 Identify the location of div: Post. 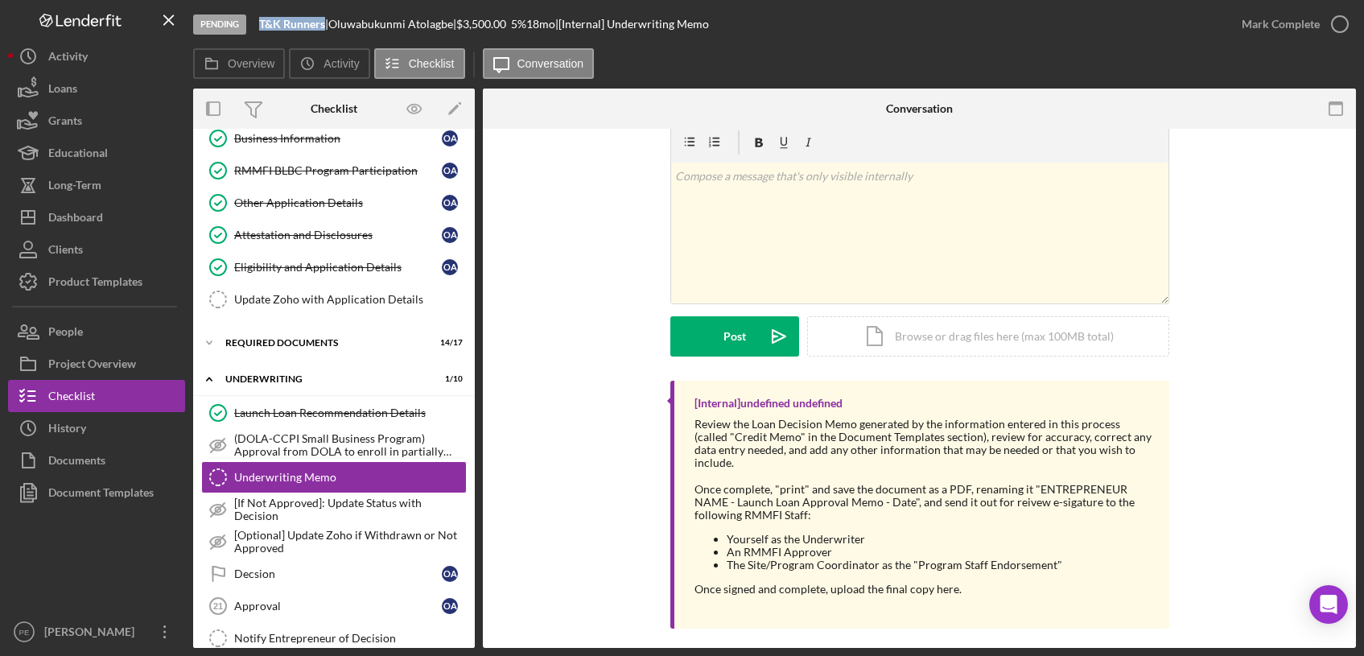
(735, 336).